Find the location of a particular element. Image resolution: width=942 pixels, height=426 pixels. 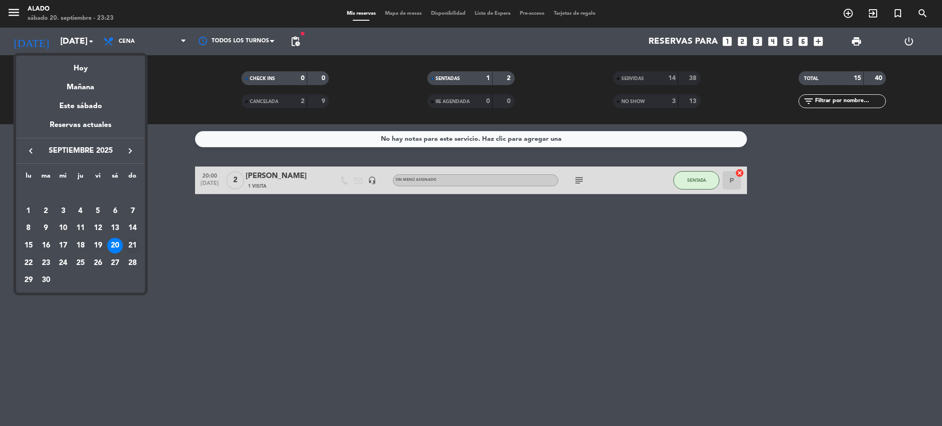

td: 3 de septiembre de 2025 is located at coordinates (63, 211).